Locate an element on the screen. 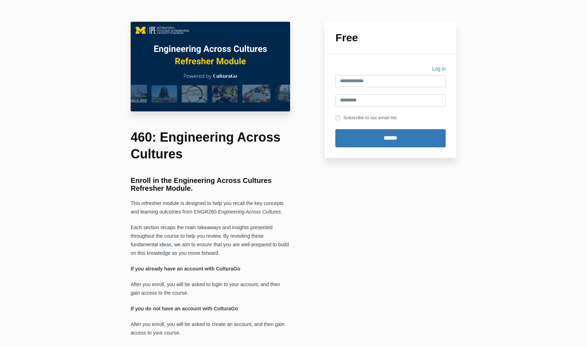  p: After you enroll, you will be asked to login to your account, and then gain access to the course. is located at coordinates (210, 289).